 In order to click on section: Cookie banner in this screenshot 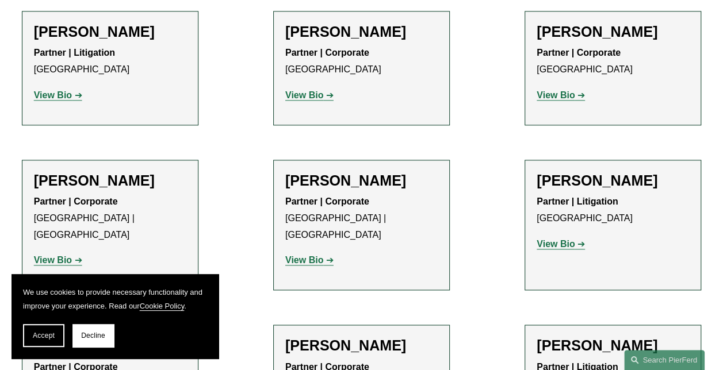, I will do `click(115, 316)`.